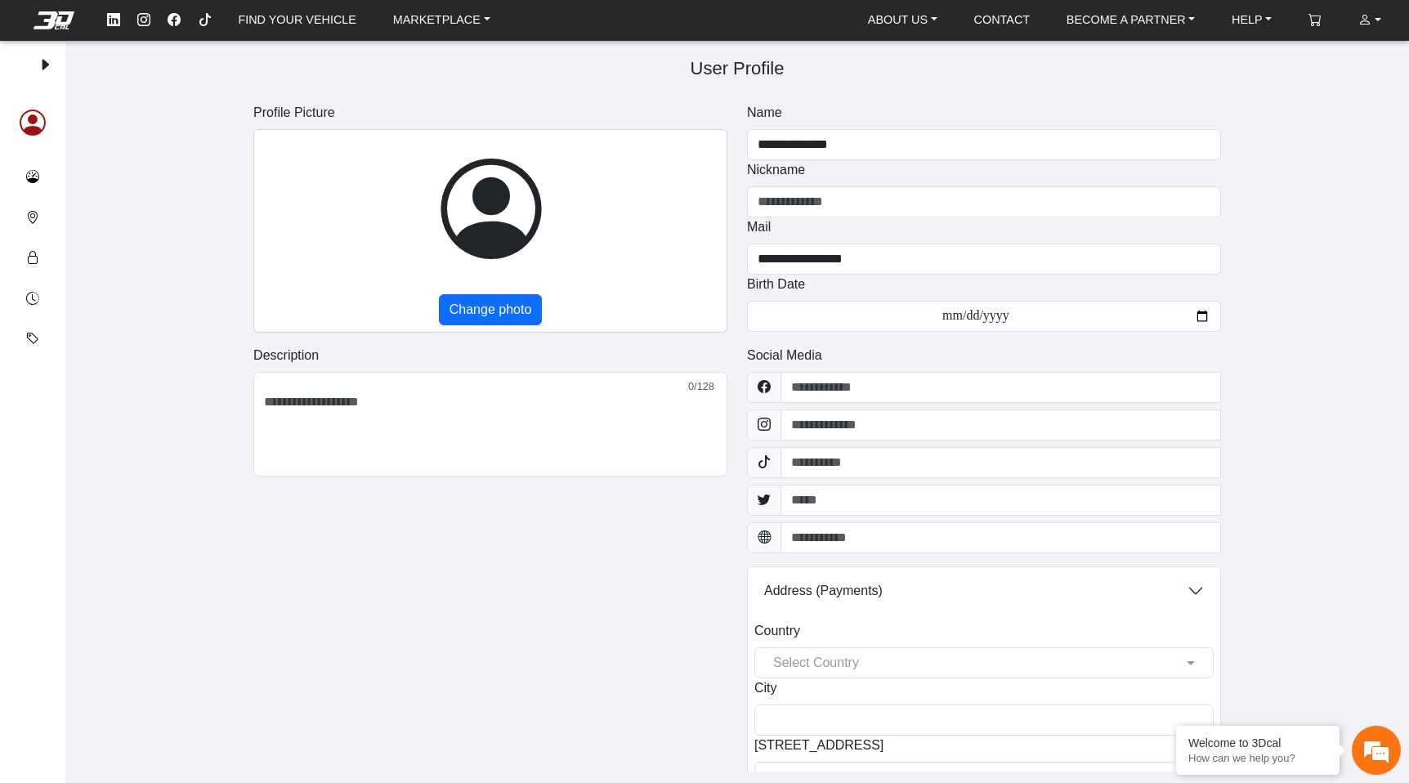  I want to click on label: Social Media, so click(785, 356).